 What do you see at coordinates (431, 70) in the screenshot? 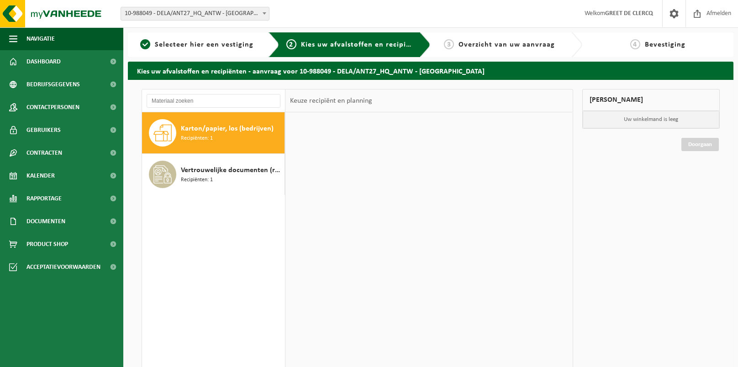
I see `h2: Kies uw afvalstoffen en recipiënten - aanvraag voor 10-988049 - DELA/ANT27_HQ_ANTW - [GEOGRAPHIC_...` at bounding box center [431, 70].